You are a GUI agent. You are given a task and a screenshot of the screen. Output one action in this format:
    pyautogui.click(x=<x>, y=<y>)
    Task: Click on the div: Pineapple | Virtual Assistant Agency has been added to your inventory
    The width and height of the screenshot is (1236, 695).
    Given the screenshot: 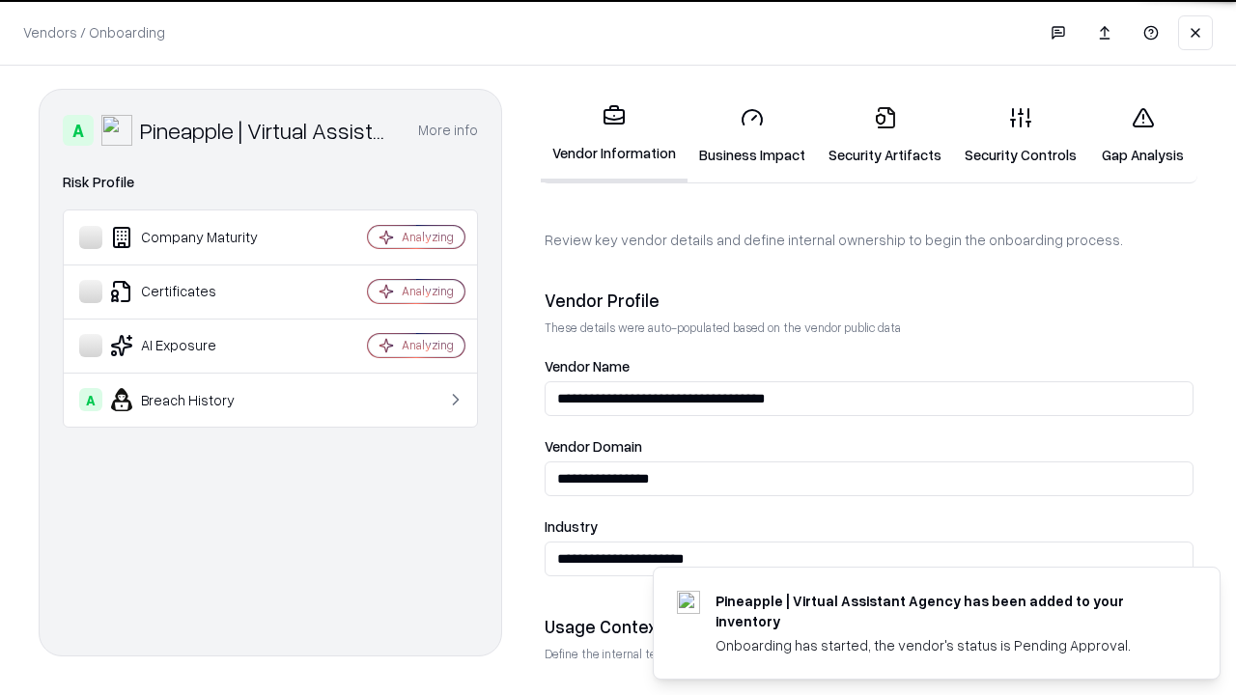 What is the action you would take?
    pyautogui.click(x=944, y=611)
    